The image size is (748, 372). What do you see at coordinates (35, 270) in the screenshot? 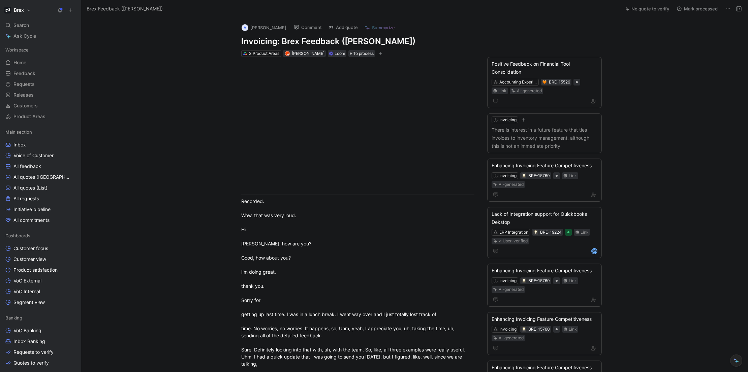
I see `span: Product satisfaction` at bounding box center [35, 270].